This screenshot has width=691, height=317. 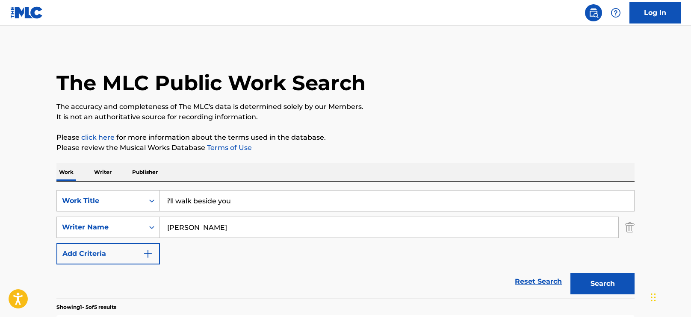 I want to click on div: Work Title, so click(x=101, y=201).